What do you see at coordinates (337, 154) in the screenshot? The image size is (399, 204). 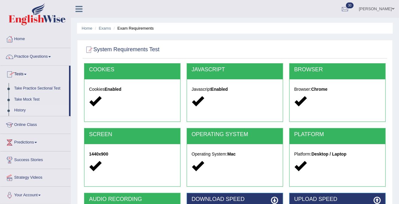 I see `h5: Platform:` at bounding box center [337, 154].